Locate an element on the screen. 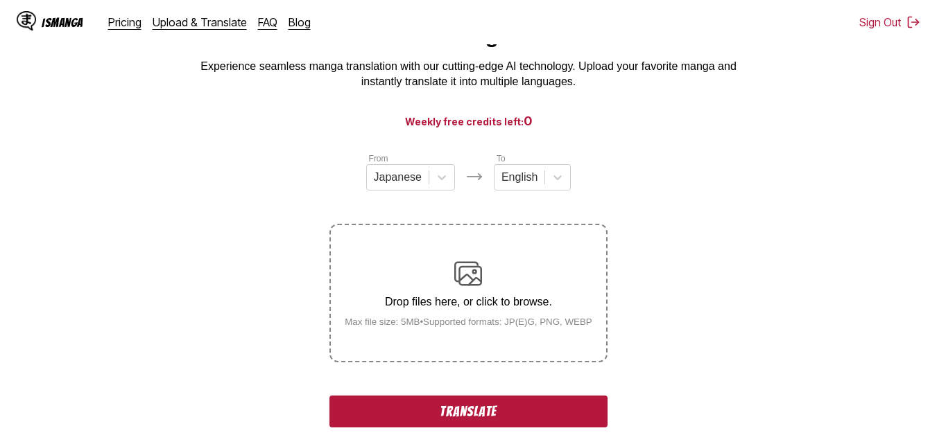 Image resolution: width=937 pixels, height=444 pixels. div: IsManga is located at coordinates (62, 22).